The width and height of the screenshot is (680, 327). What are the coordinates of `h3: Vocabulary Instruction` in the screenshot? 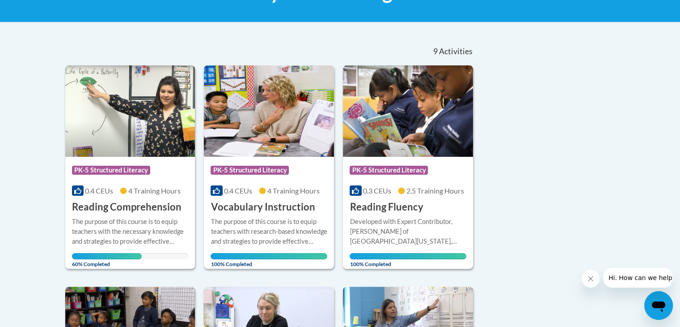 It's located at (263, 207).